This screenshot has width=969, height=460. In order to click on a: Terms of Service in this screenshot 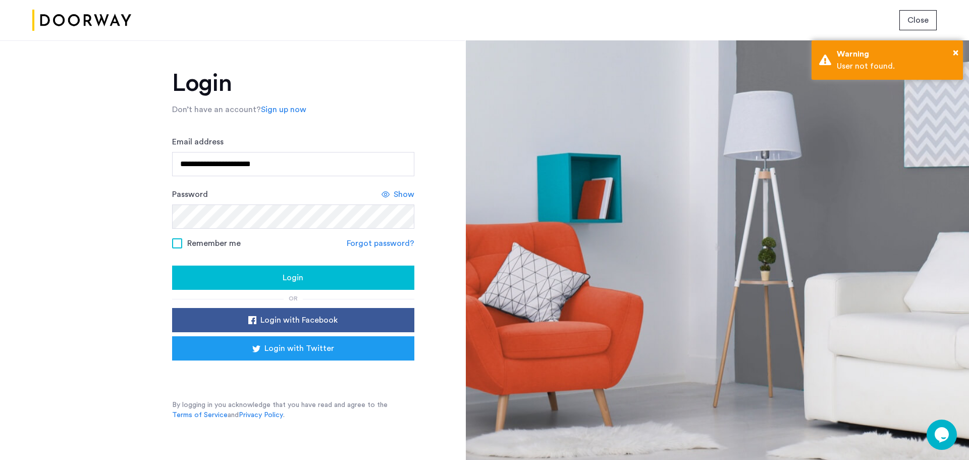, I will do `click(200, 415)`.